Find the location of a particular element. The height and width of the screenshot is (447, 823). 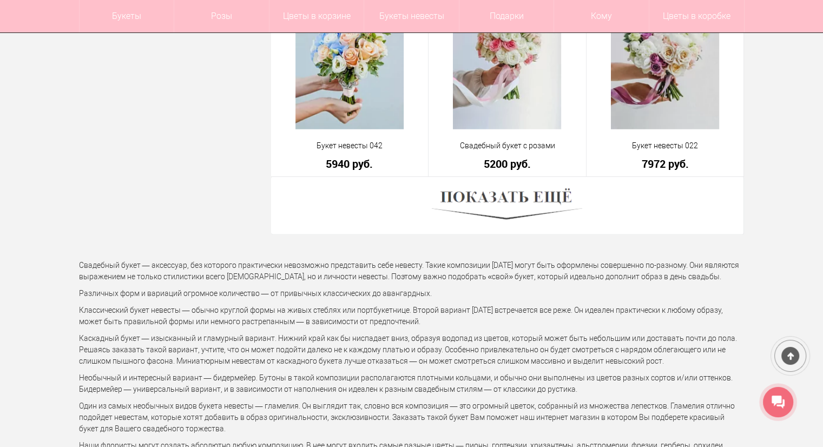

p: Каскадный букет — изысканный и гламурный вариант. Нижний край как бы ниспадает вниз, образуя водо... is located at coordinates (412, 350).